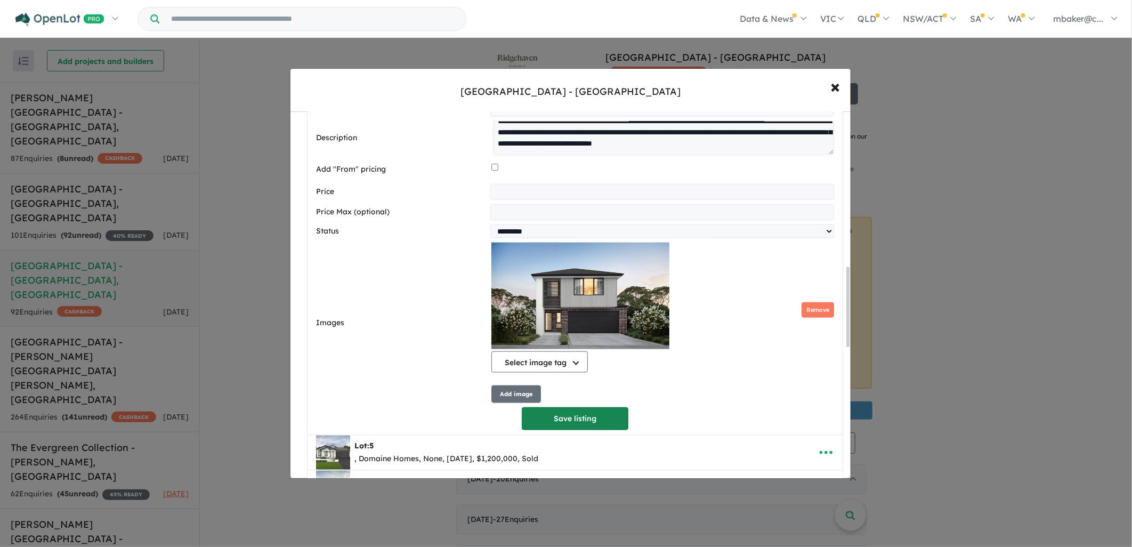 This screenshot has height=547, width=1132. I want to click on button: Select image tag, so click(539, 362).